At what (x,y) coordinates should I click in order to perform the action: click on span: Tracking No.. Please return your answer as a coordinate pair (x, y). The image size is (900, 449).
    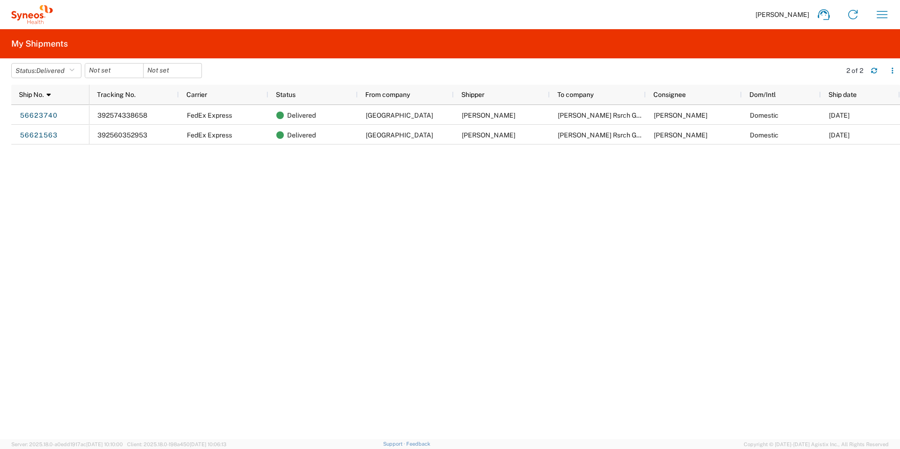
    Looking at the image, I should click on (116, 95).